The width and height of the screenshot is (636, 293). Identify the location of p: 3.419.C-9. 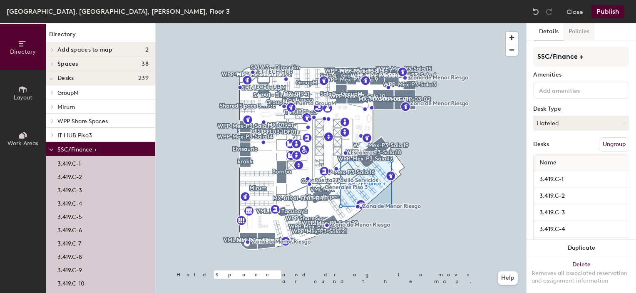
(70, 269).